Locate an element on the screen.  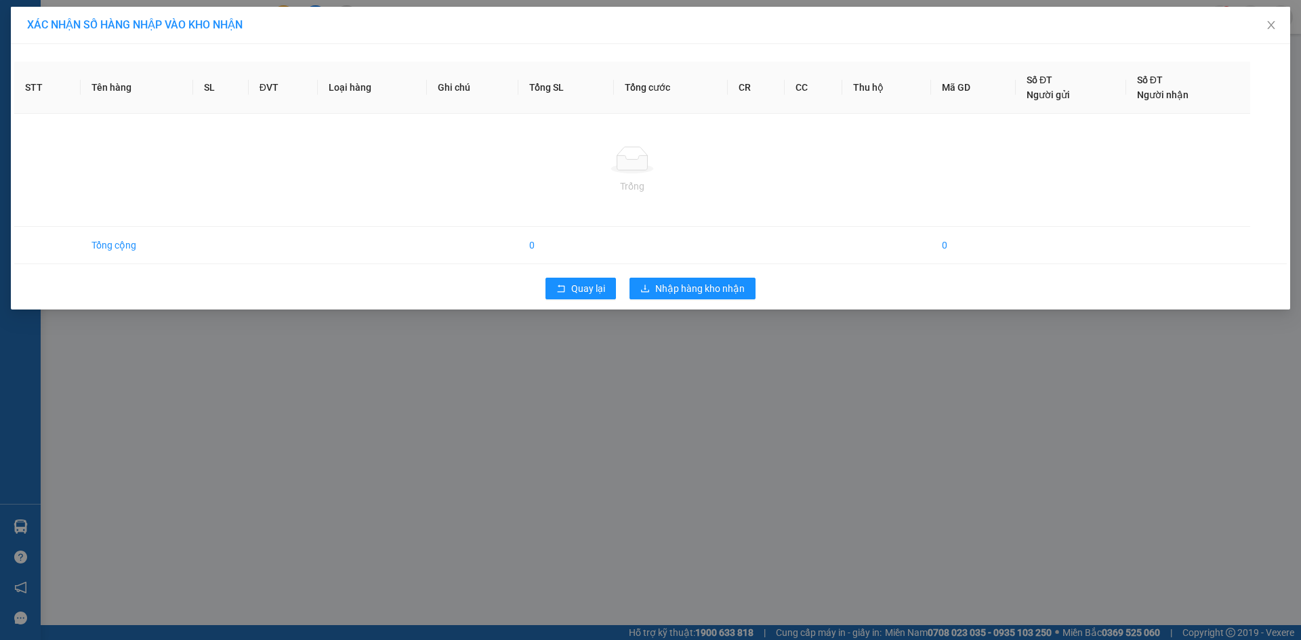
th: ĐVT is located at coordinates (283, 87).